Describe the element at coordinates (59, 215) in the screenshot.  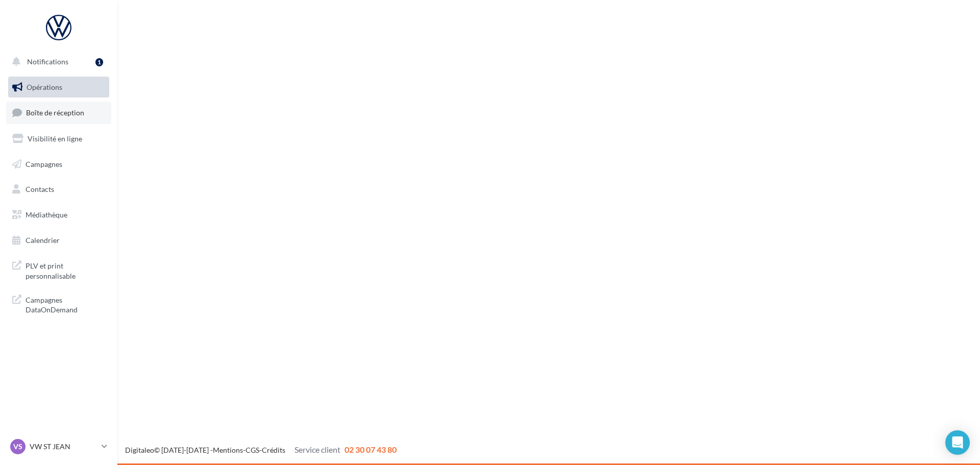
I see `a: Médiathèque` at that location.